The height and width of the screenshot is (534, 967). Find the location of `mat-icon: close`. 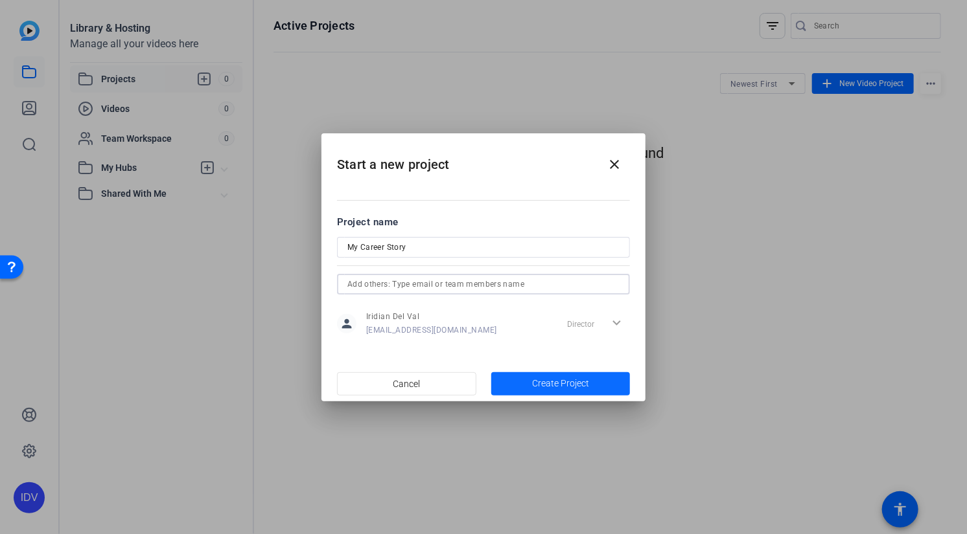

mat-icon: close is located at coordinates (614, 165).